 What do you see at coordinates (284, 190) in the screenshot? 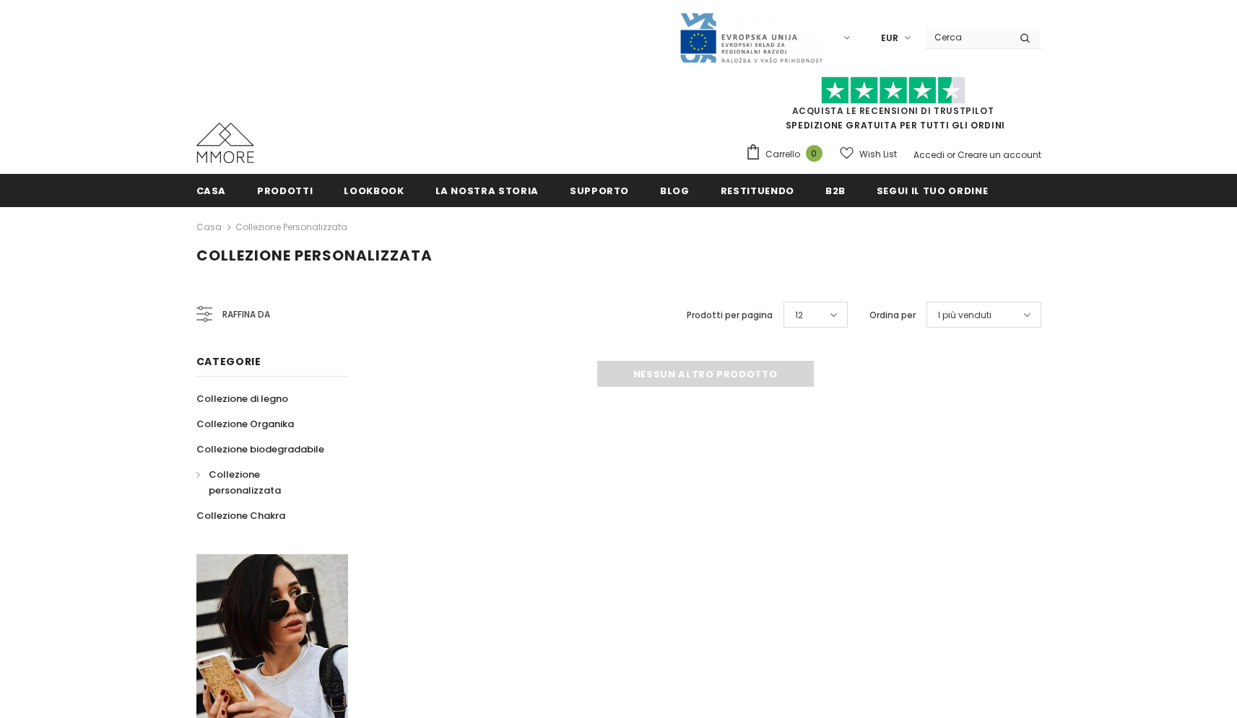
I see `a: Prodotti` at bounding box center [284, 190].